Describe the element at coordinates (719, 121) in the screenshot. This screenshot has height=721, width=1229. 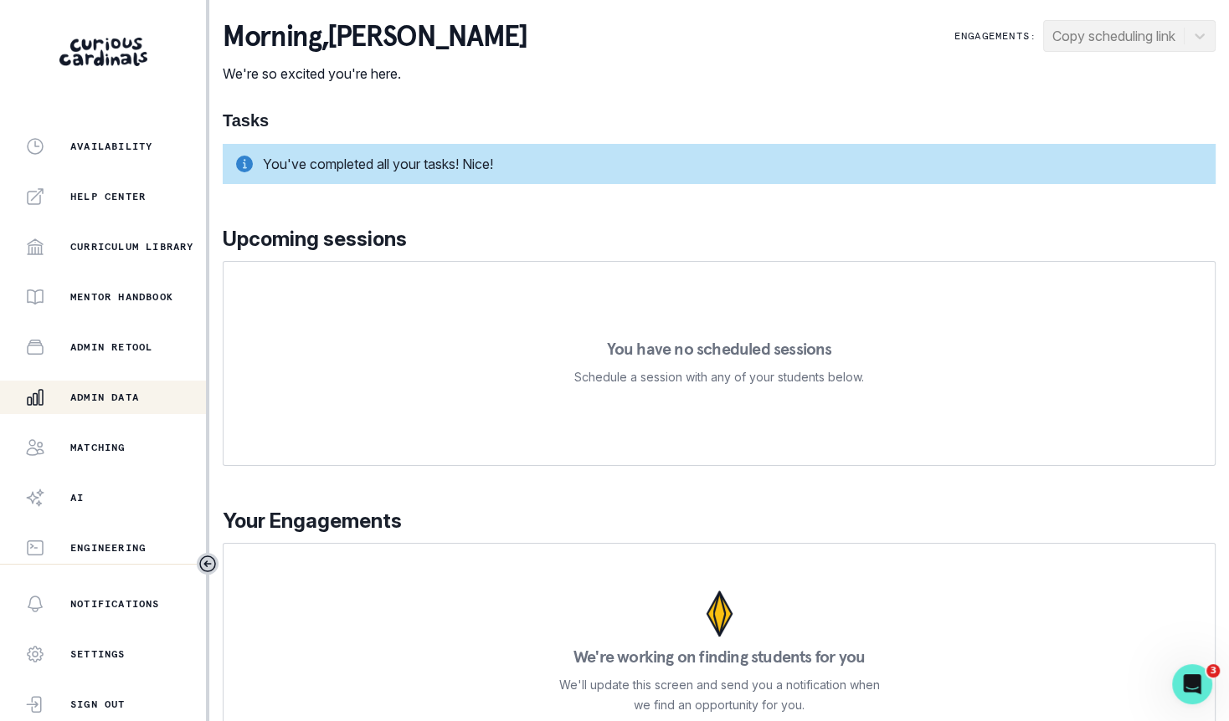
I see `h1: Tasks` at that location.